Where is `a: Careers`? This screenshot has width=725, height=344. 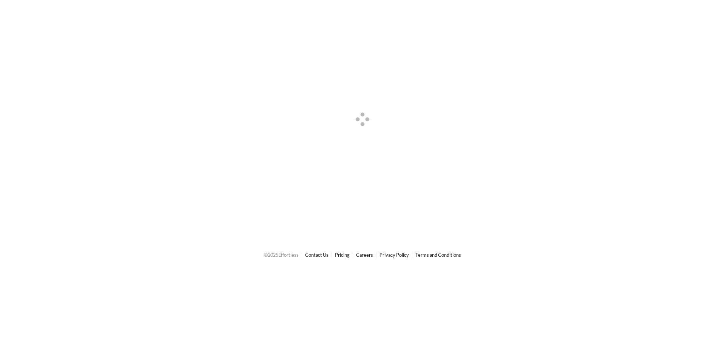 a: Careers is located at coordinates (364, 255).